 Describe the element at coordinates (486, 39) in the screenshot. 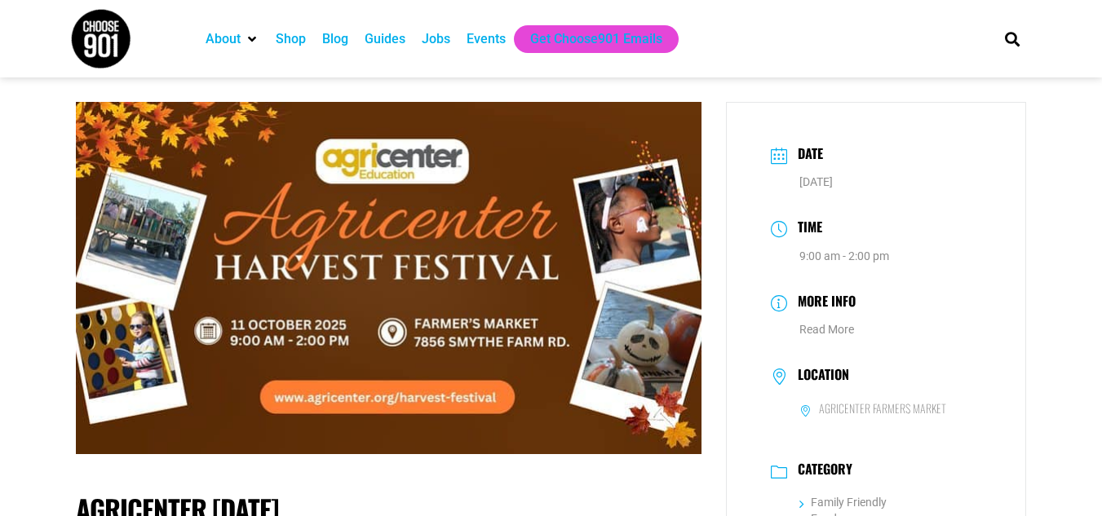

I see `div: Events` at that location.